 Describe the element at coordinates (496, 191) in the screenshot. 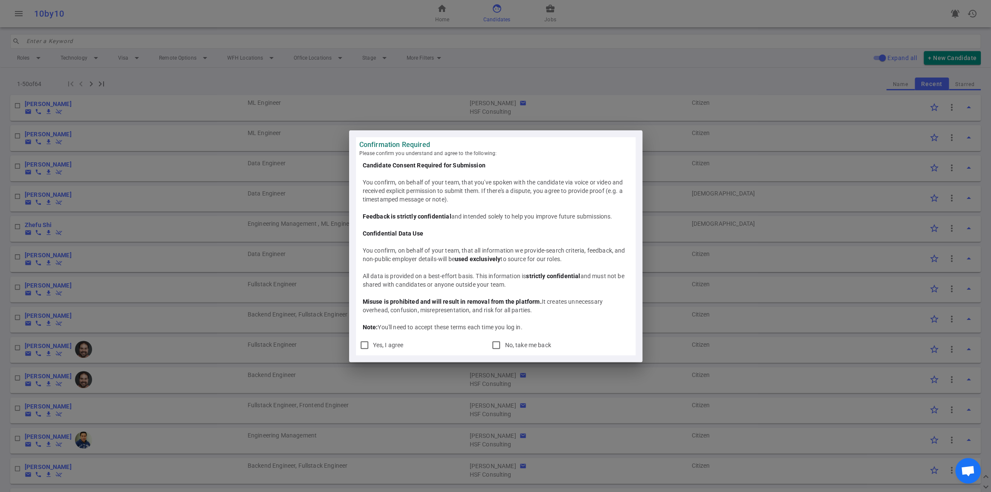

I see `div: You confirm, on behalf of your team, that you've spoken with the candidate via voice or video and...` at that location.